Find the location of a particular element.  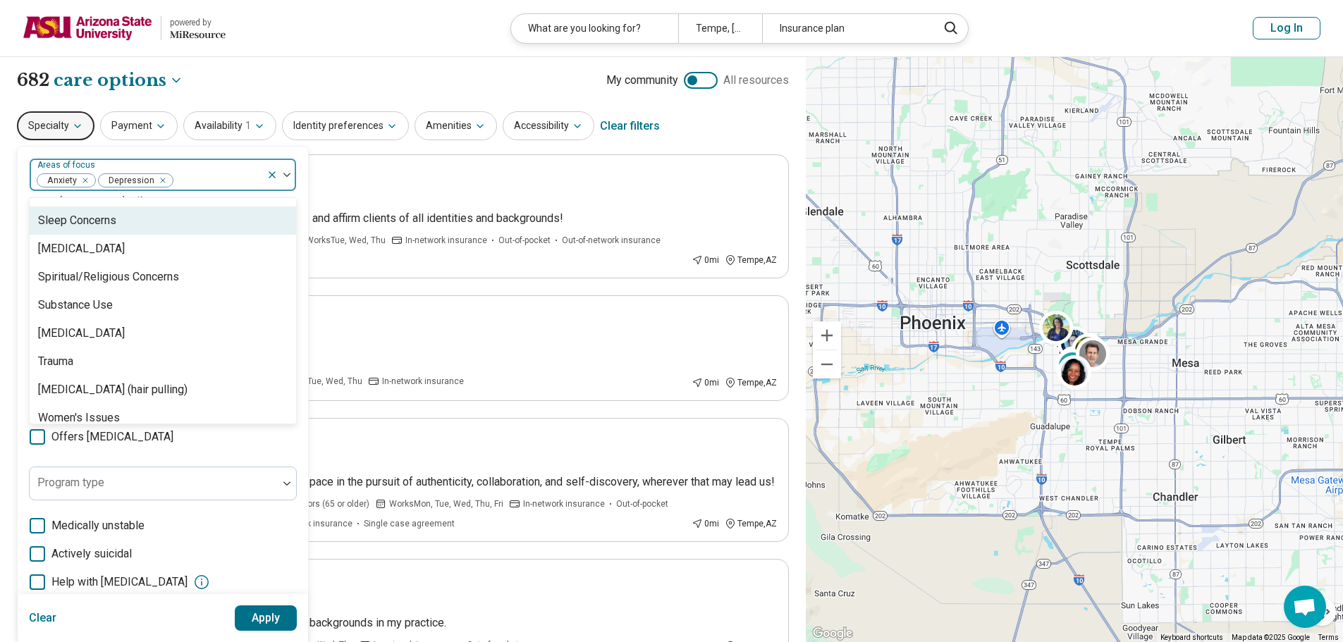

p: I welcome and affirm clients of all identities and backgrounds in my practice. is located at coordinates (424, 623).